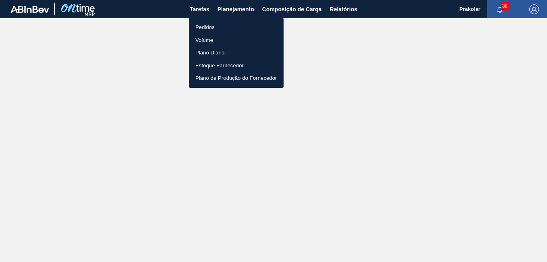 Image resolution: width=547 pixels, height=262 pixels. Describe the element at coordinates (236, 53) in the screenshot. I see `li: Plano Diário` at that location.